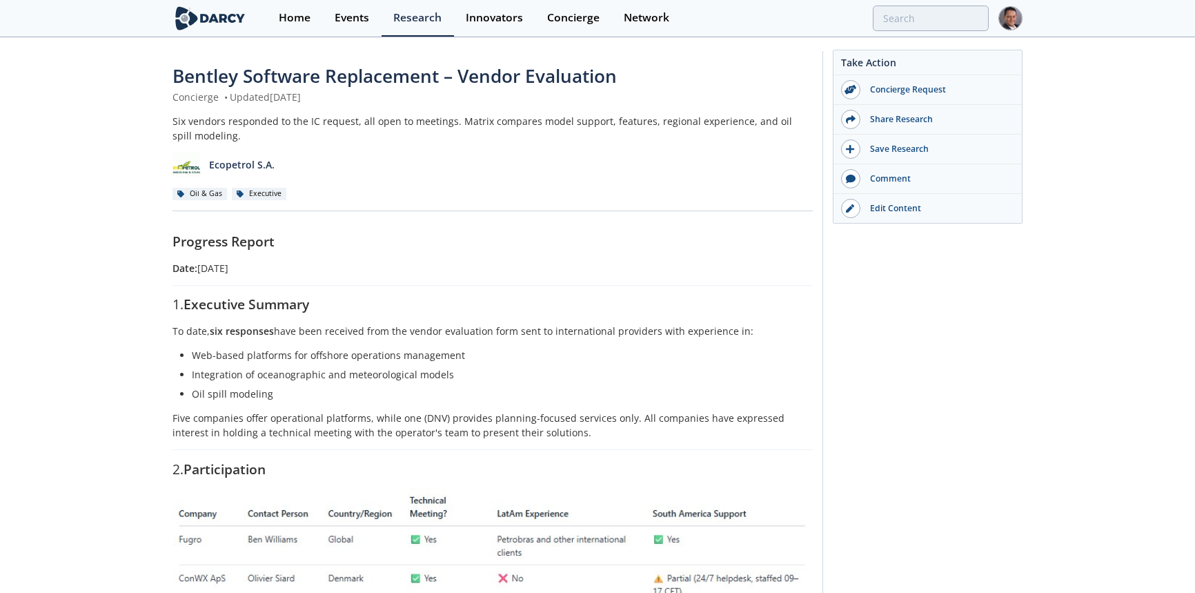  What do you see at coordinates (199, 194) in the screenshot?
I see `div: Oil & Gas` at bounding box center [199, 194].